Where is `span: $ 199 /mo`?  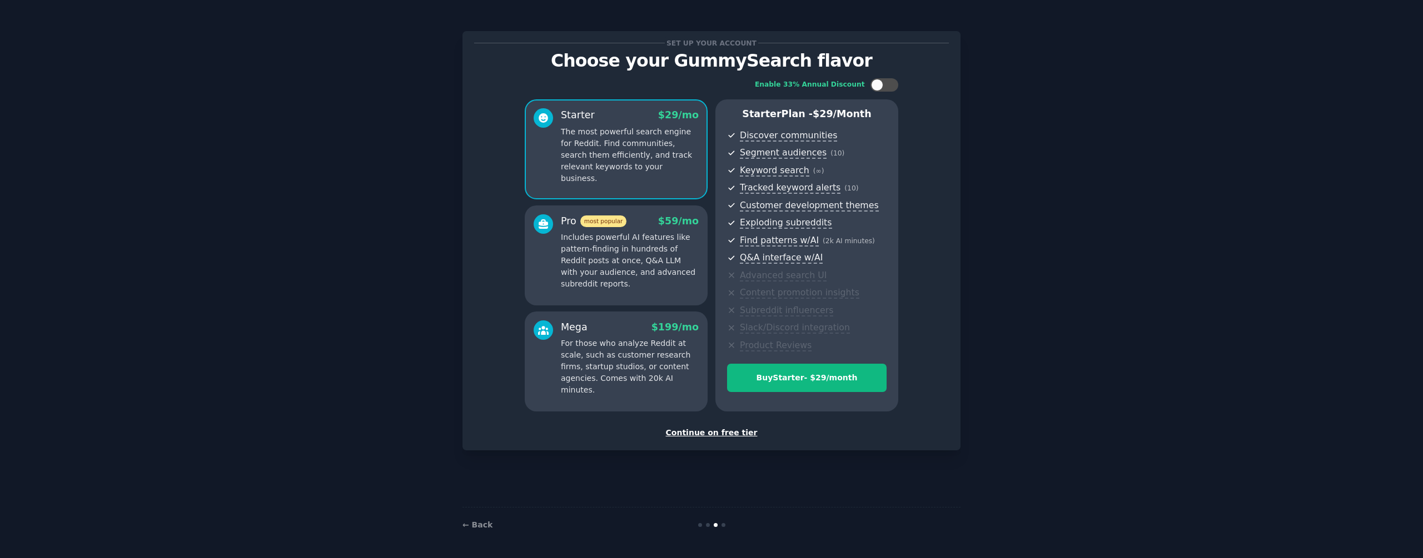 span: $ 199 /mo is located at coordinates (675, 327).